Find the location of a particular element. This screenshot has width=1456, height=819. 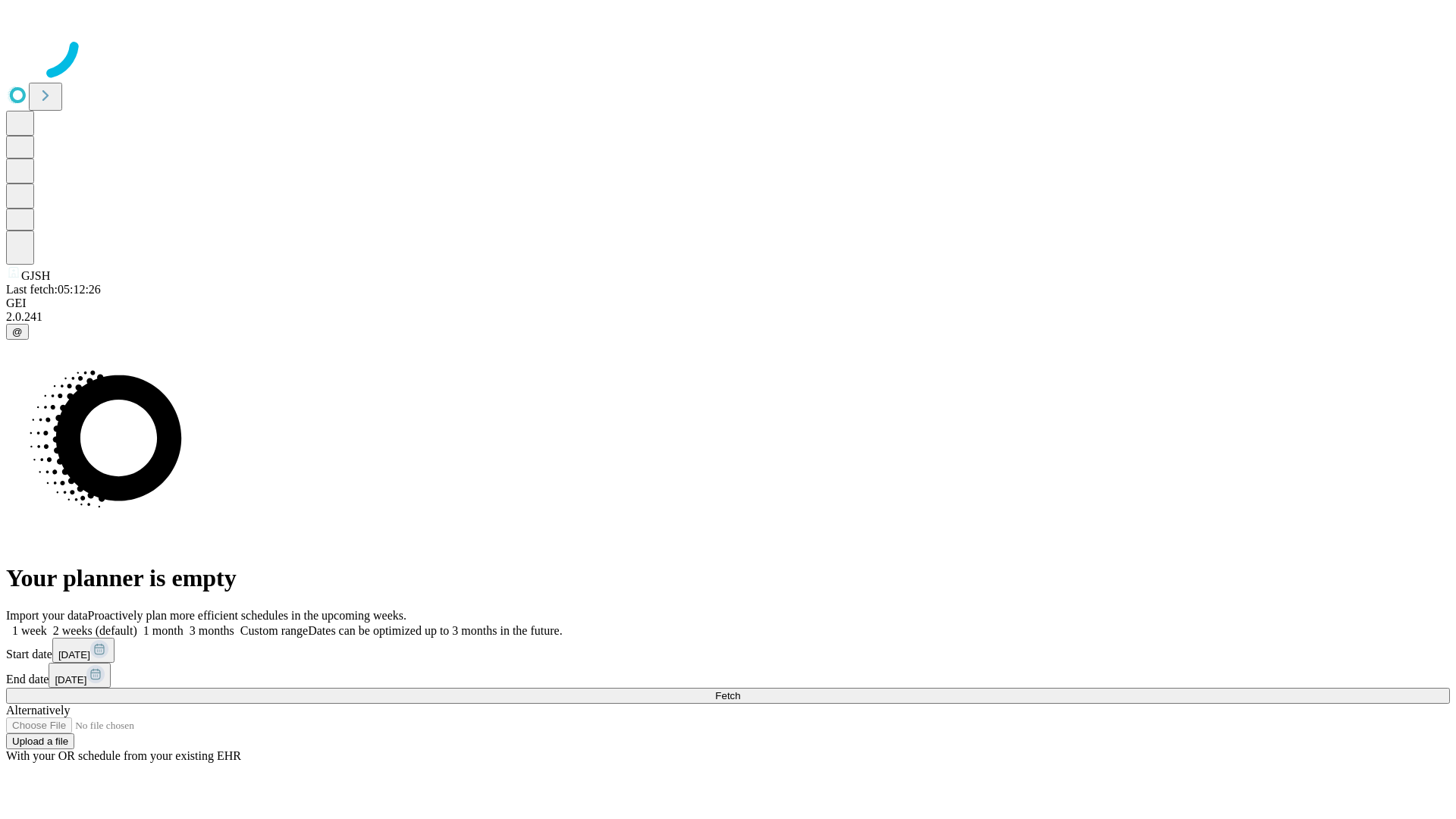

span: Import your data is located at coordinates (47, 615).